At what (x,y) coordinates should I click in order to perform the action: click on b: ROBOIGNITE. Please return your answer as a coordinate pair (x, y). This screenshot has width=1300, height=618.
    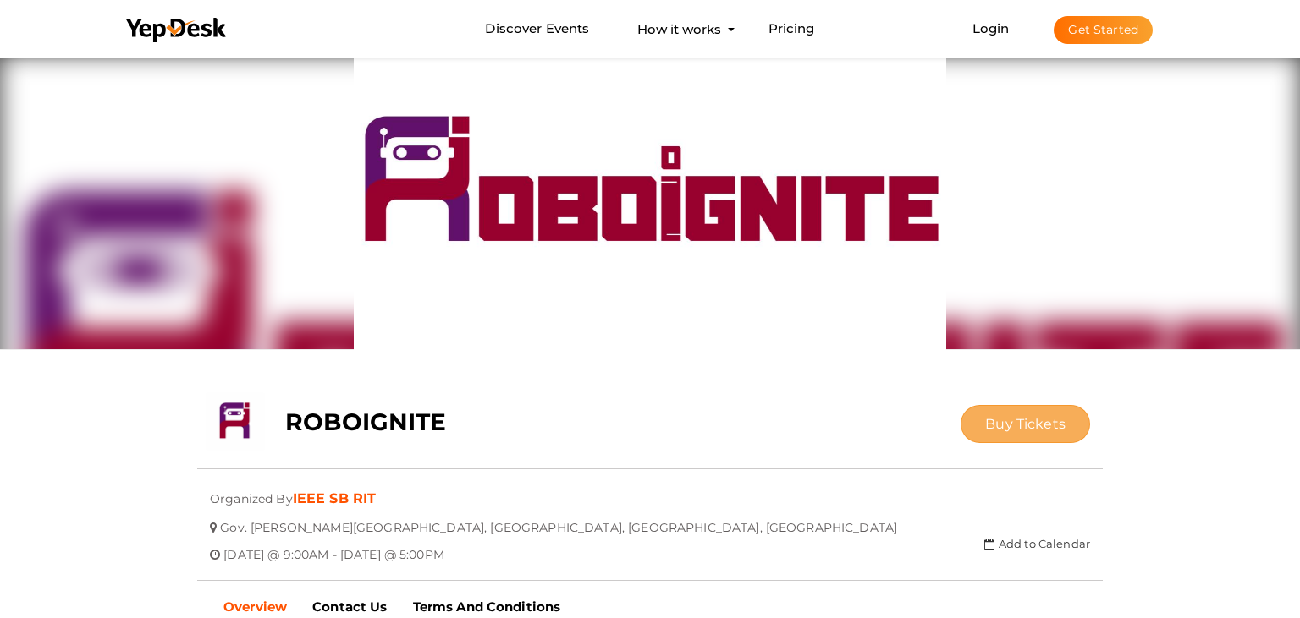
    Looking at the image, I should click on (365, 422).